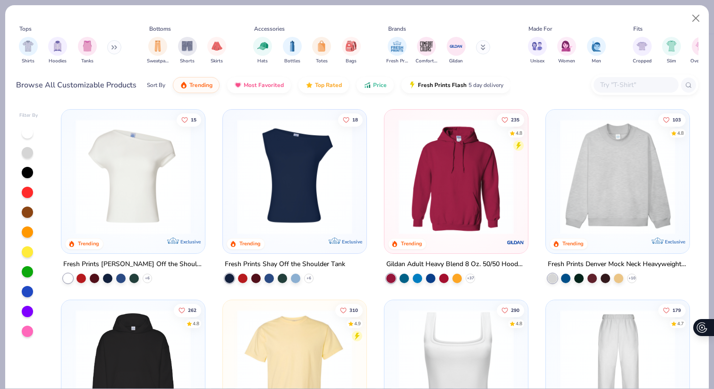 Image resolution: width=714 pixels, height=389 pixels. Describe the element at coordinates (426, 61) in the screenshot. I see `span: Comfort Colors` at that location.